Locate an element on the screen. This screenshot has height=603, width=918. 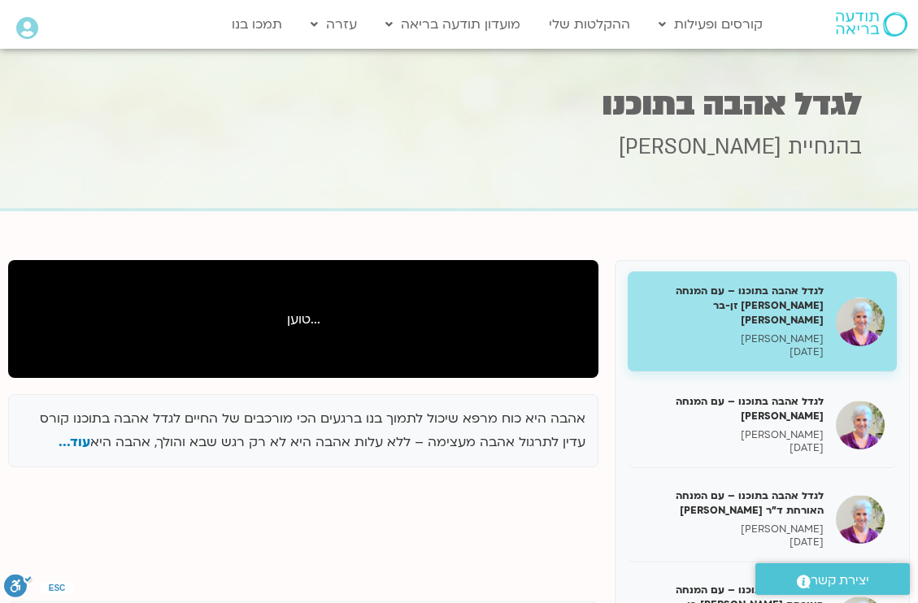
a: קורסים ופעילות is located at coordinates (710, 24).